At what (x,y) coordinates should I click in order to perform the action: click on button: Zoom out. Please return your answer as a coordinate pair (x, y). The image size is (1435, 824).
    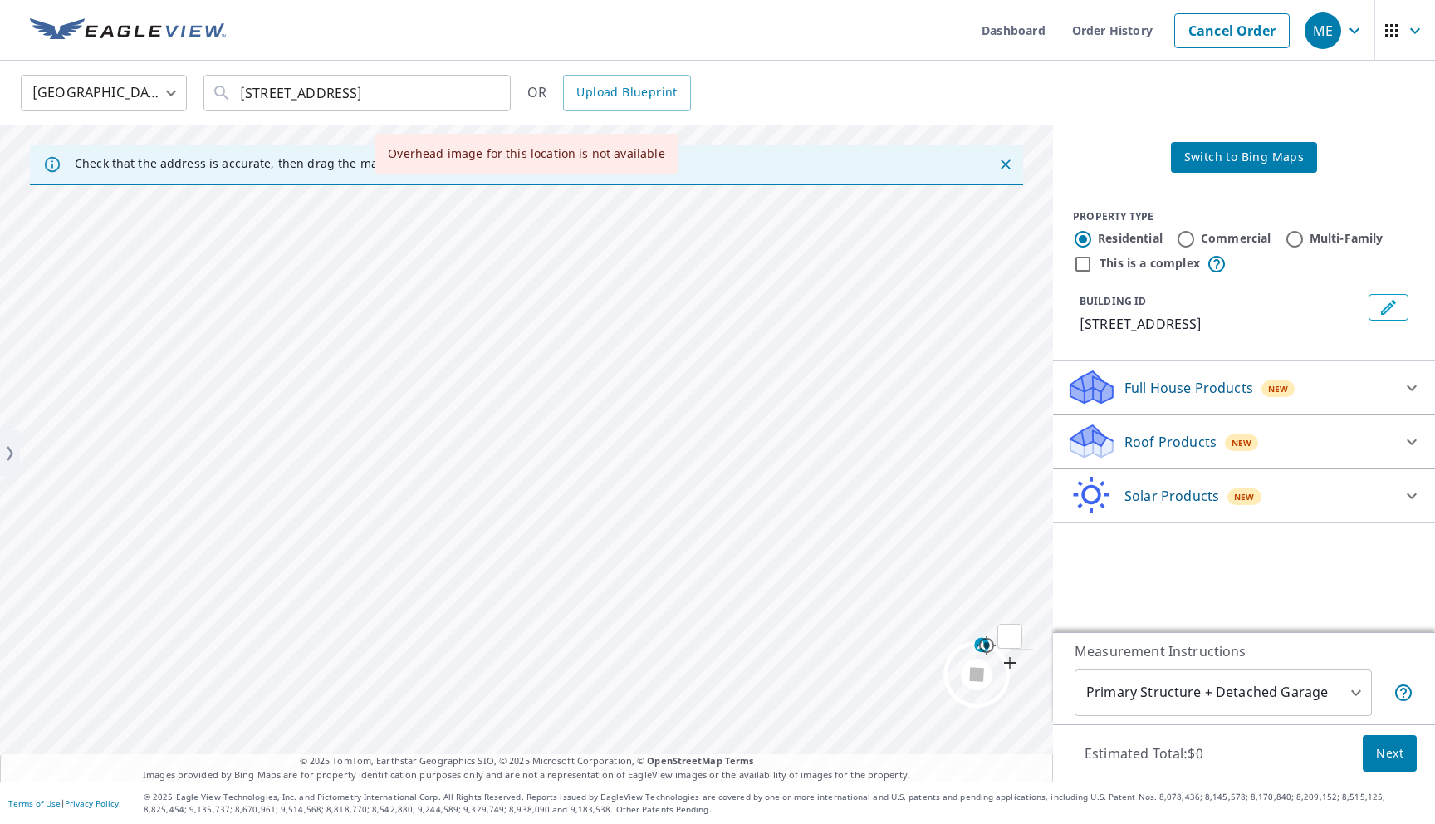
    Looking at the image, I should click on (1010, 663).